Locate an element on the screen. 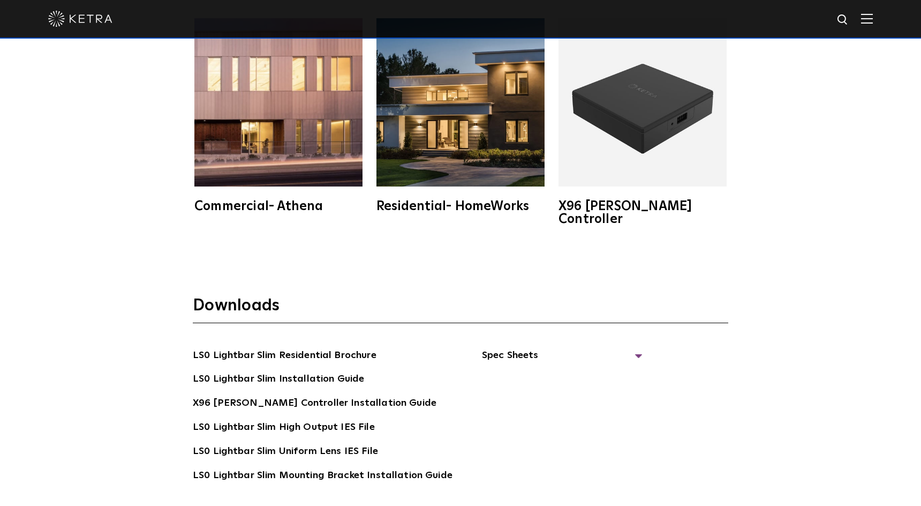  div: Commercial- Athena is located at coordinates (278, 206).